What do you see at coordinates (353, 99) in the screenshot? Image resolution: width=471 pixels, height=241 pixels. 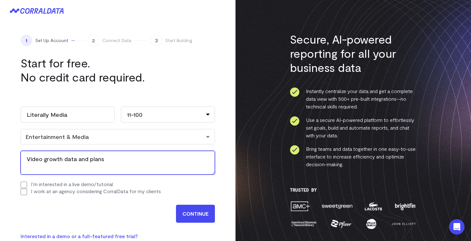 I see `li: Instantly centralize your data and get a complete data view with 500+ pre-built integrations—no t...` at bounding box center [353, 99].